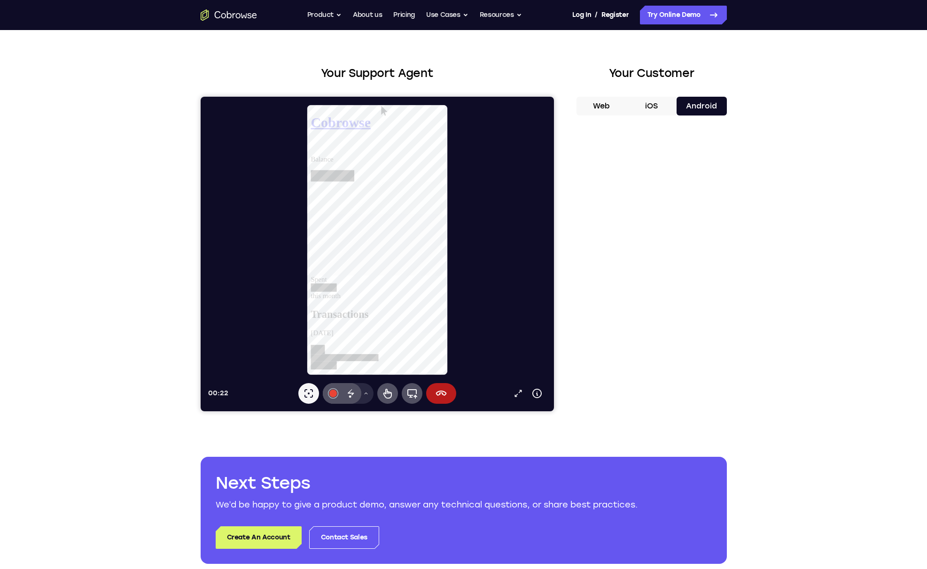 Image resolution: width=927 pixels, height=569 pixels. I want to click on a: Register, so click(615, 15).